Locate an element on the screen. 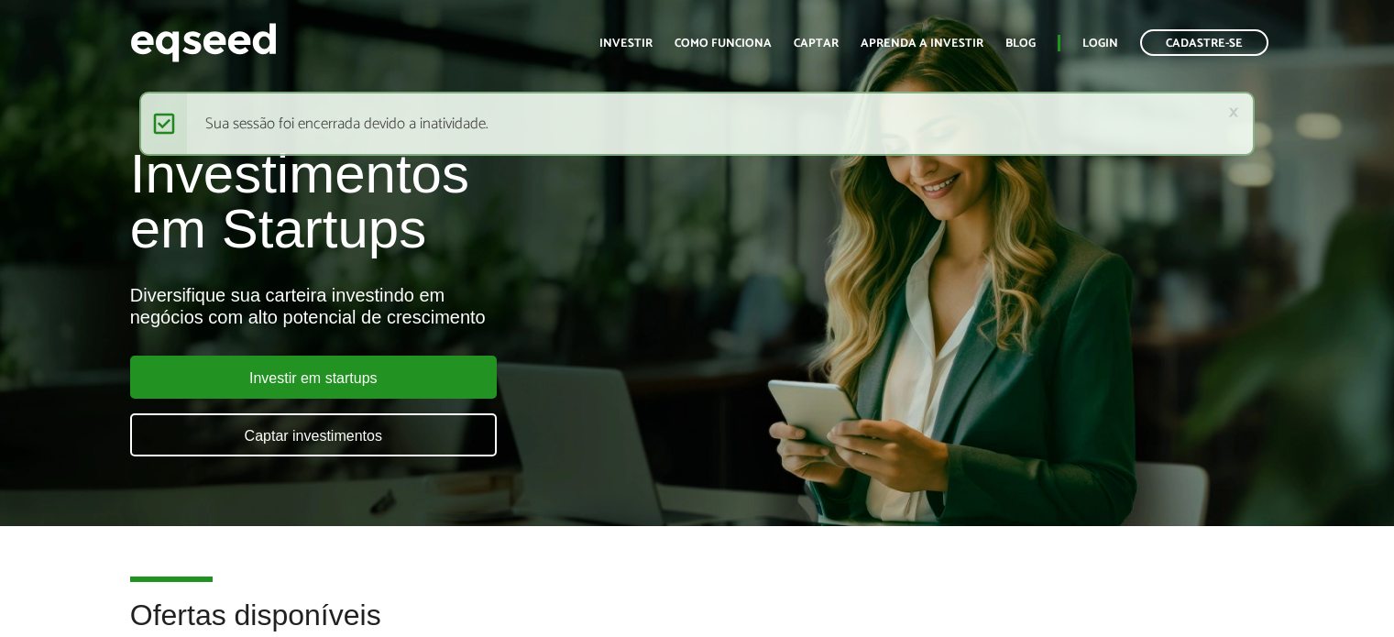 Image resolution: width=1394 pixels, height=637 pixels. div: Sua sessão foi encerrada devido a inatividade. is located at coordinates (697, 124).